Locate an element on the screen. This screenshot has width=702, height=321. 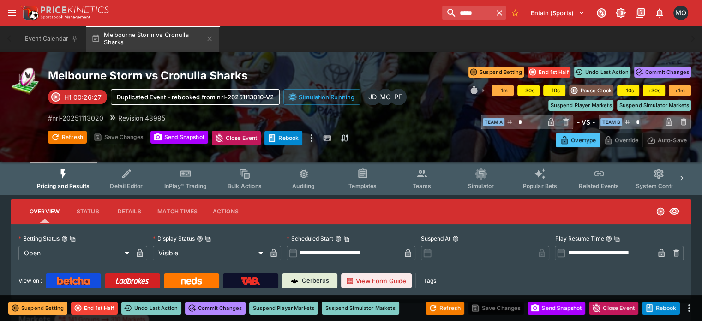
button: +30s is located at coordinates (654, 90).